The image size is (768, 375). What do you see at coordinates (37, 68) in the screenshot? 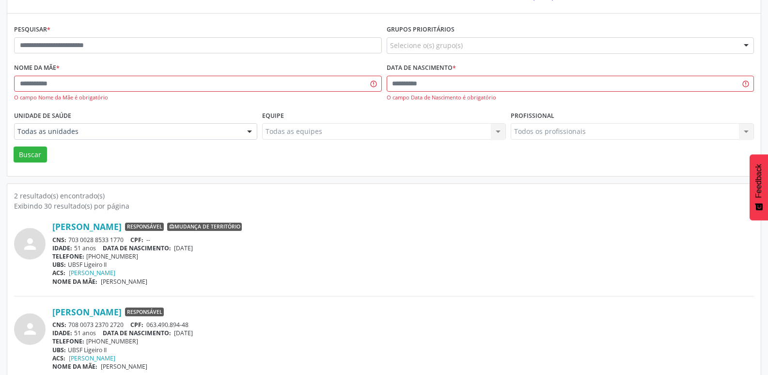
I see `label: Nome da mãe` at bounding box center [37, 68].